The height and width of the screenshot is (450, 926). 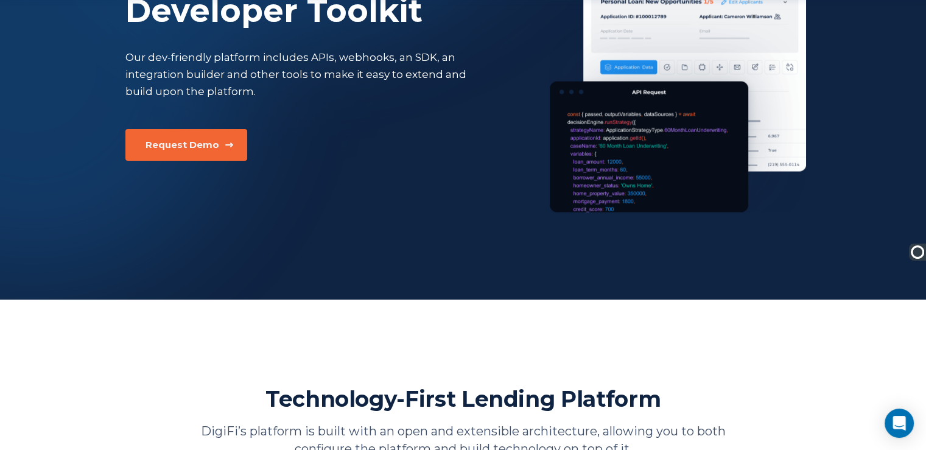 I want to click on div: Our dev-friendly platform includes APIs, webhooks, an SDK, an integration builder and other tools..., so click(x=298, y=74).